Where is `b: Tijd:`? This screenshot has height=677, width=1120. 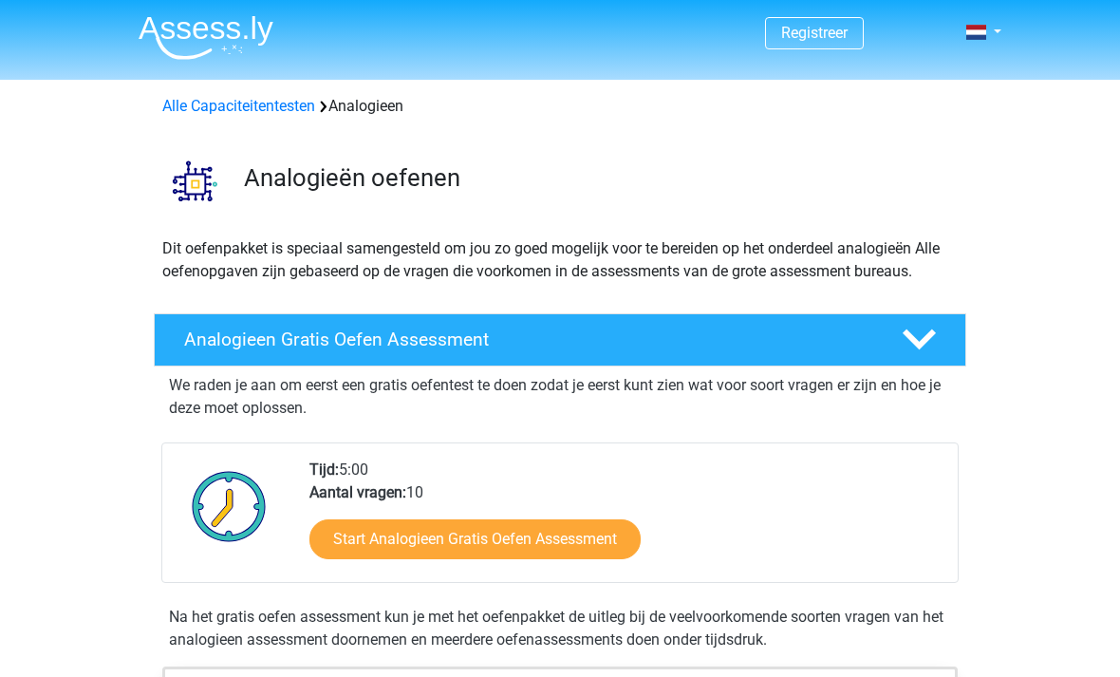
b: Tijd: is located at coordinates (324, 469).